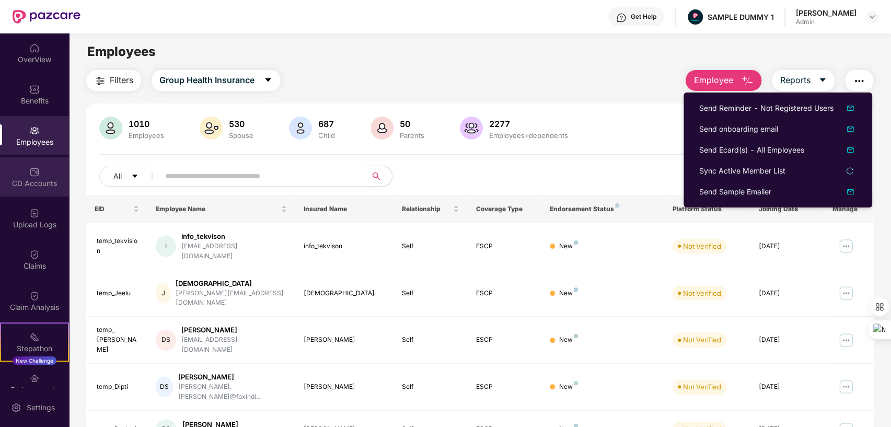  Describe the element at coordinates (707, 209) in the screenshot. I see `div: Platform Status` at that location.